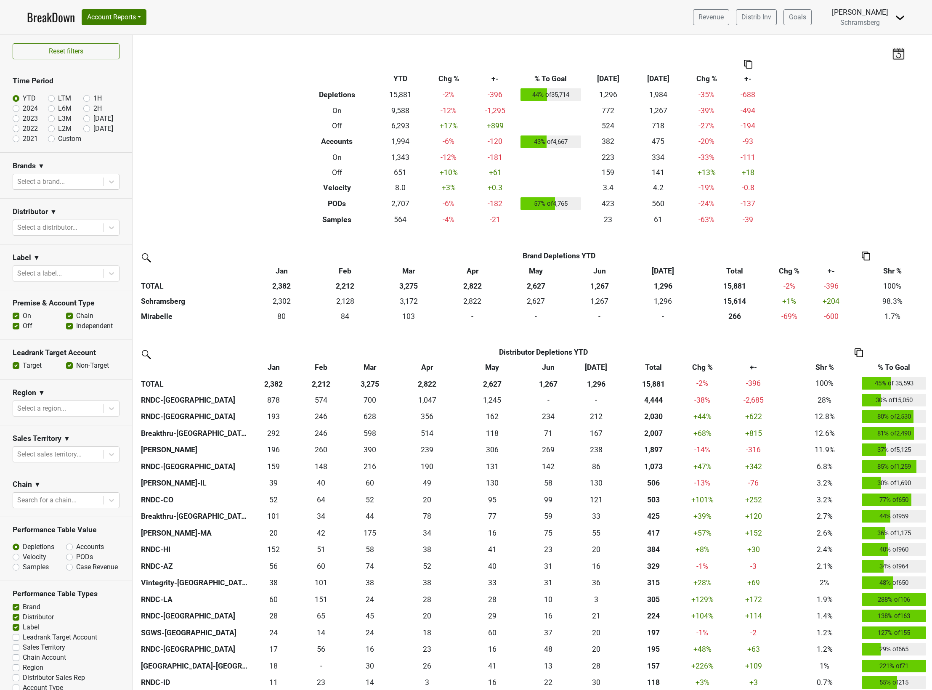  I want to click on label: 2022, so click(30, 129).